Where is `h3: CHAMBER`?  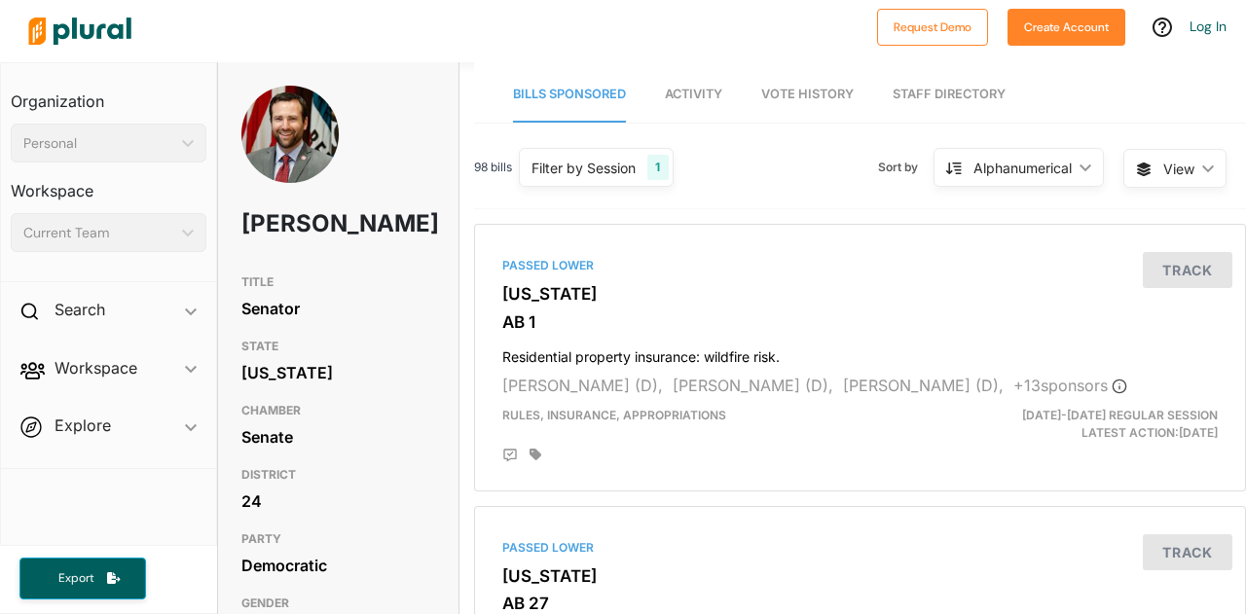 h3: CHAMBER is located at coordinates (338, 411).